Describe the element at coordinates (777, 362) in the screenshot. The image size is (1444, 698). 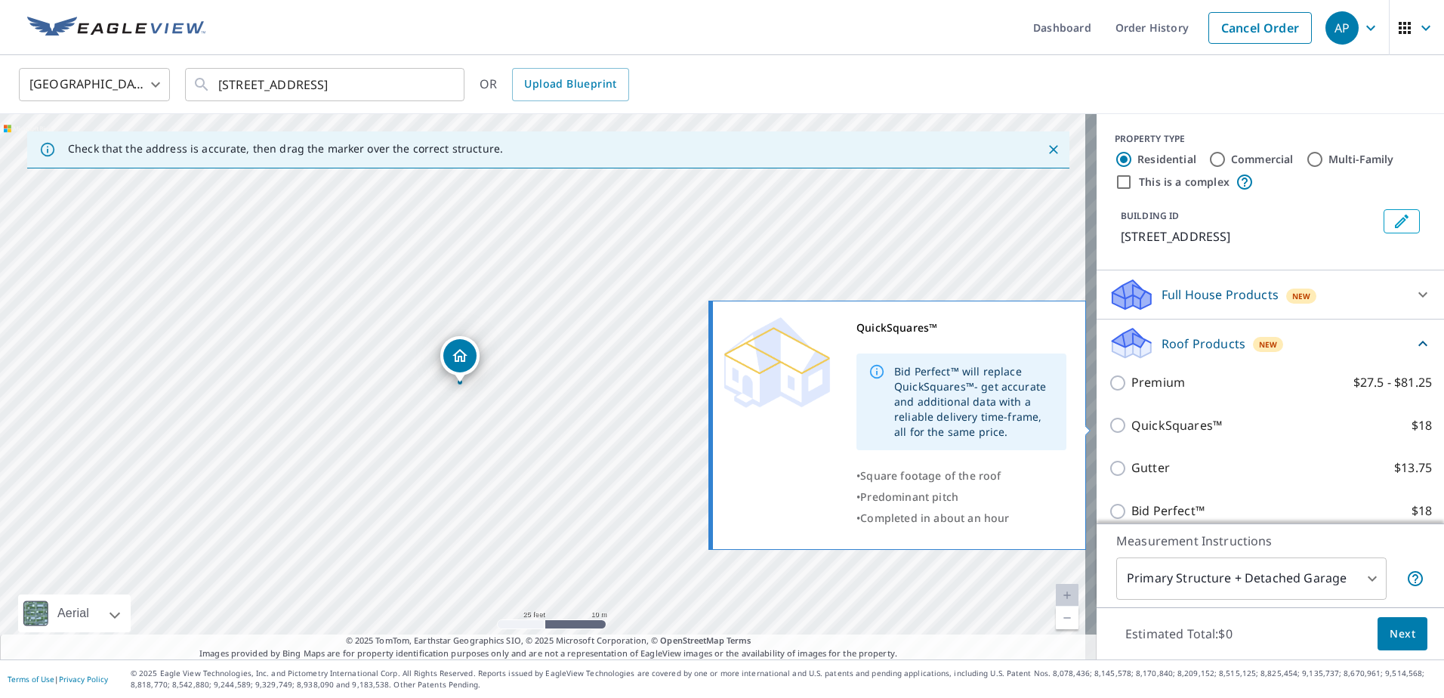
I see `img: Premium` at that location.